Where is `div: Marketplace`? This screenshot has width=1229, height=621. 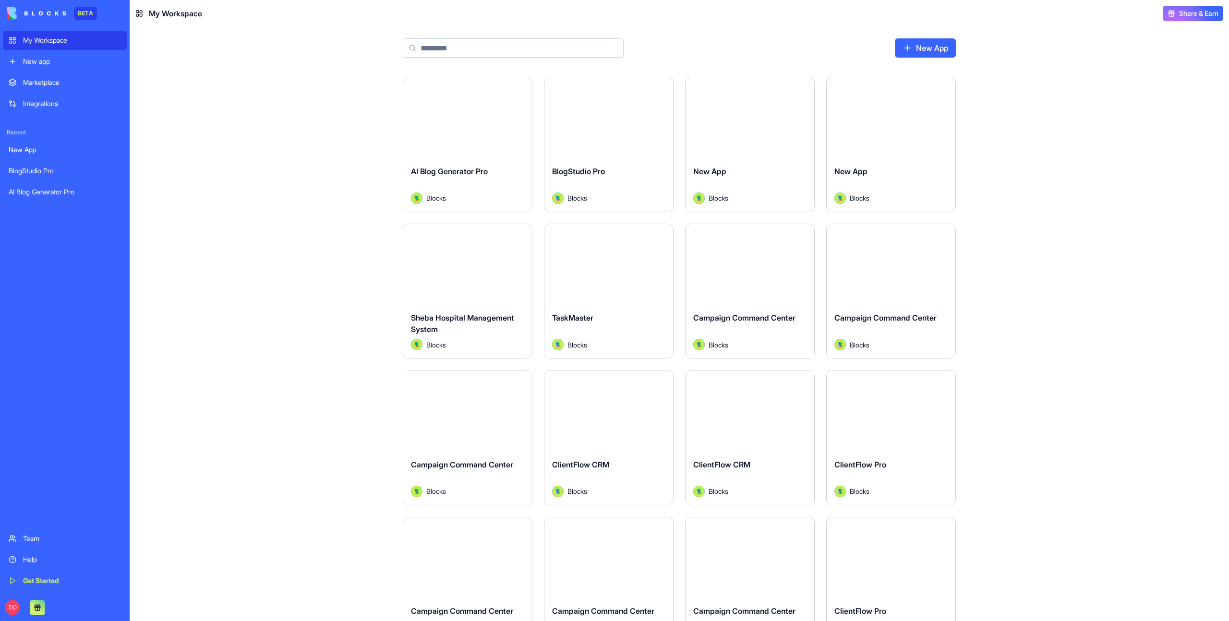
div: Marketplace is located at coordinates (72, 83).